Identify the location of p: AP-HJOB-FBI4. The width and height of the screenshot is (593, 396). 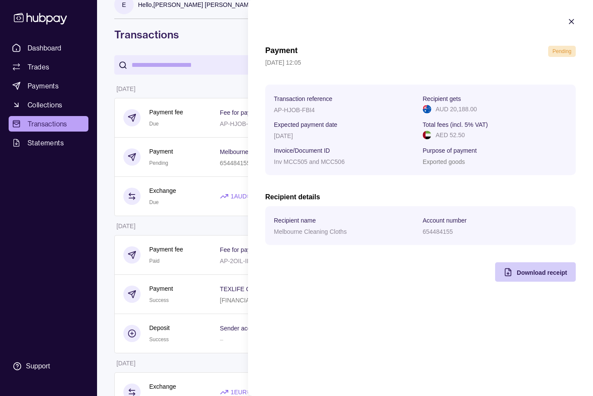
(294, 110).